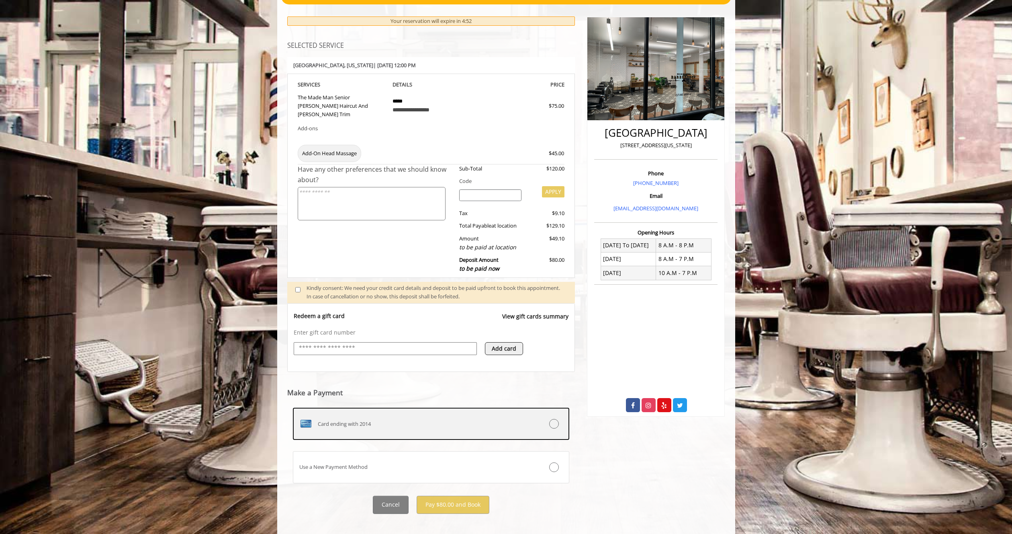  I want to click on div: Your reservation will expire in 4:52, so click(431, 21).